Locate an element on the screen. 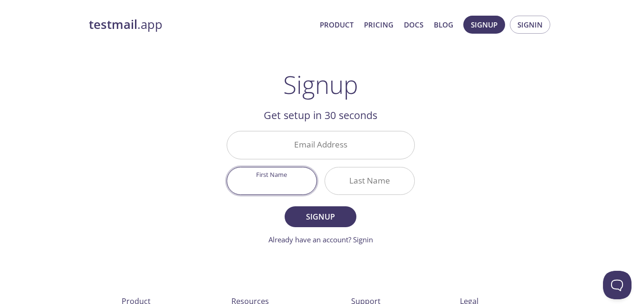 This screenshot has width=641, height=304. button: Signin is located at coordinates (530, 25).